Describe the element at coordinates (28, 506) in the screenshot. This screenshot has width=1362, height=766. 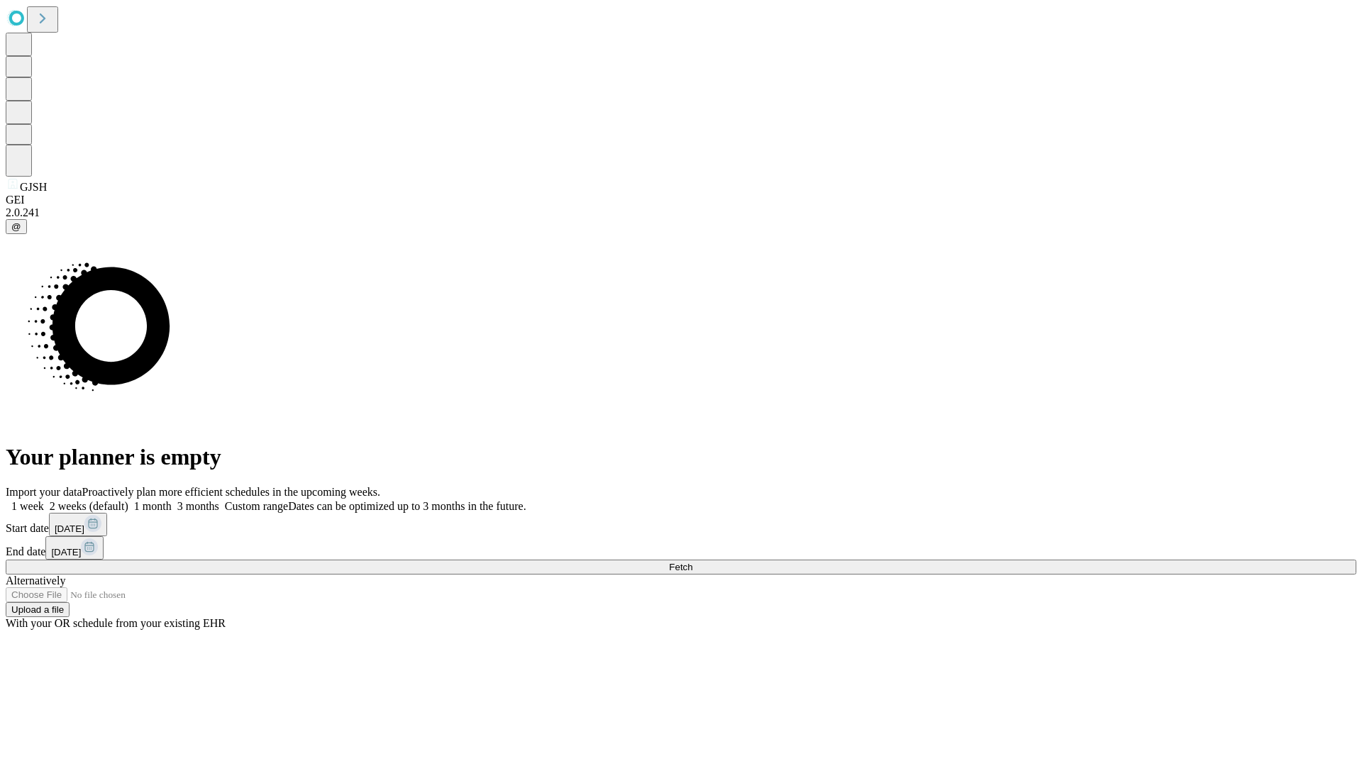
I see `span: 1 week` at that location.